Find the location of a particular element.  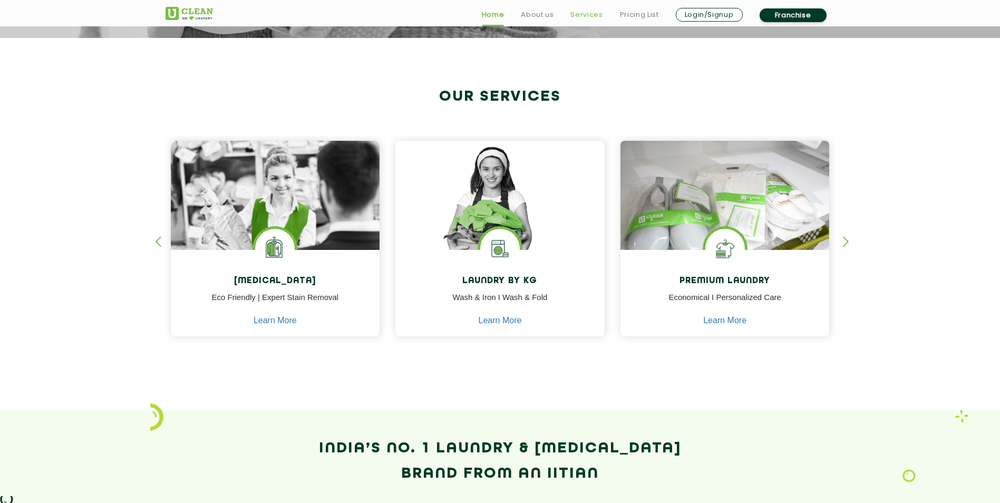

img: icon_2.png is located at coordinates (157, 417).